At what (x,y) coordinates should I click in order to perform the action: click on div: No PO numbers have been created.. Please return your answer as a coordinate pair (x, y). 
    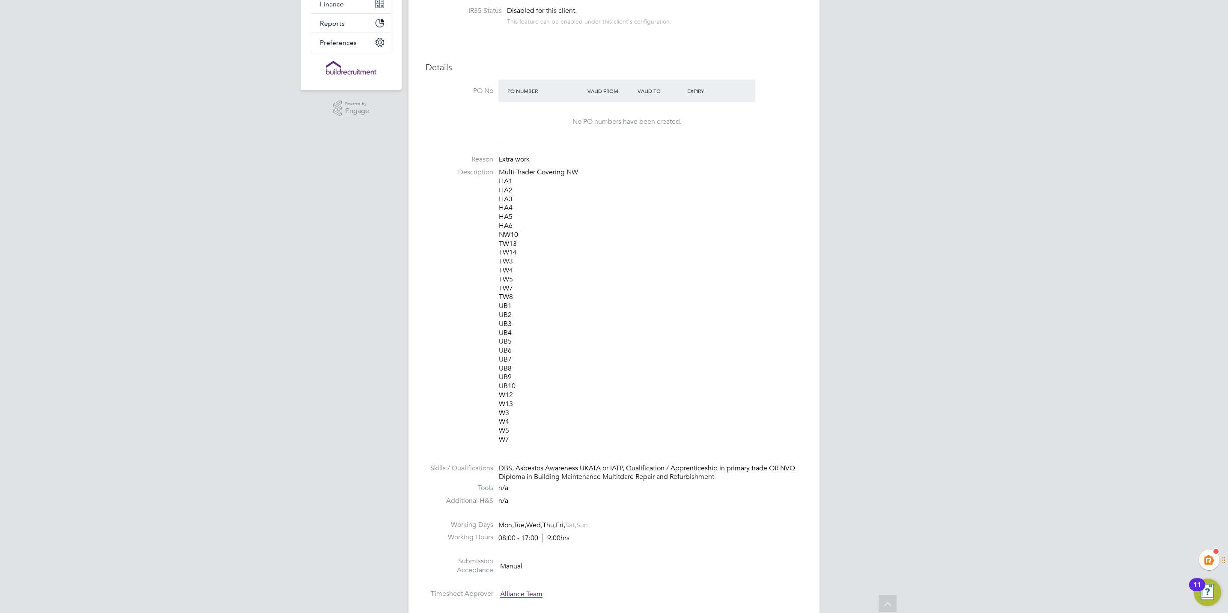
    Looking at the image, I should click on (627, 122).